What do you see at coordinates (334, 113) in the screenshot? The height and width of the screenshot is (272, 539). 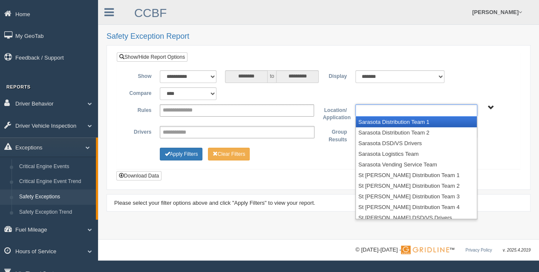 I see `label: Location/ Application` at bounding box center [334, 113].